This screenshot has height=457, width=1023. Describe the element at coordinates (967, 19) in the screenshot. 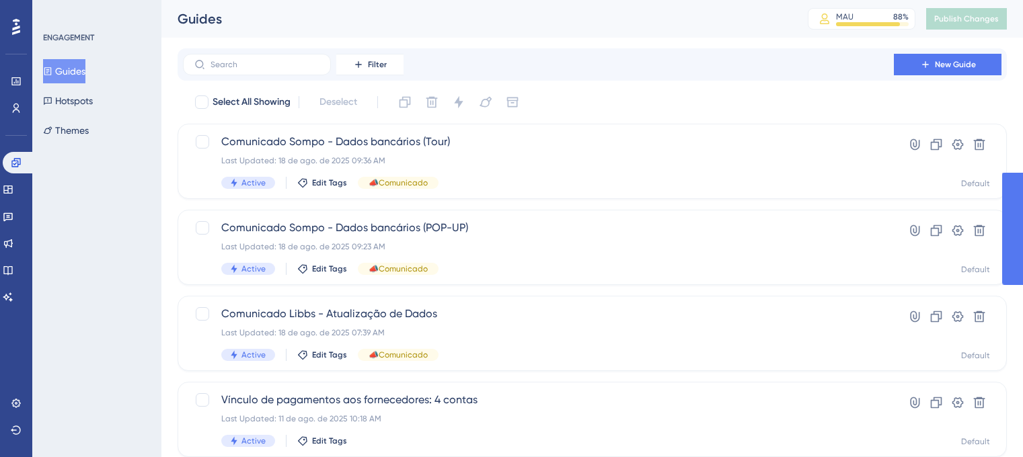

I see `button: Publish Changes` at that location.